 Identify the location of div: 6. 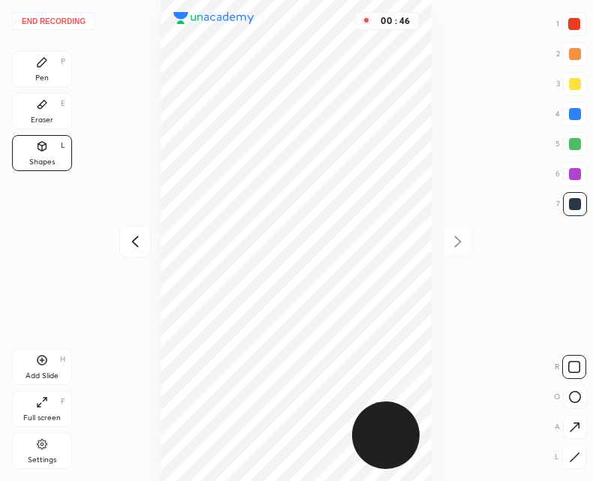
(571, 174).